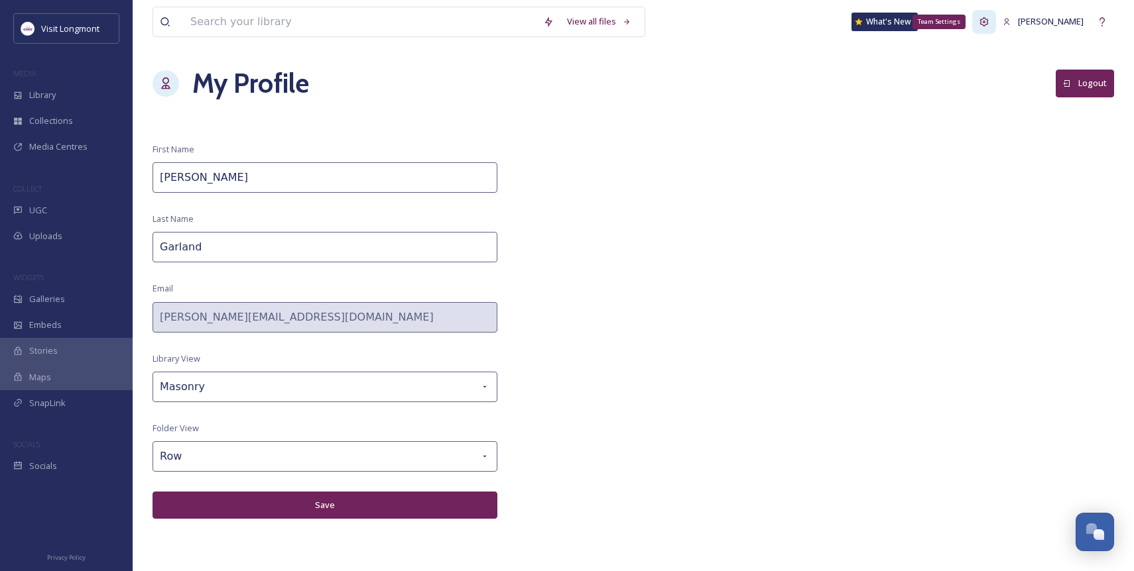 This screenshot has width=1134, height=571. Describe the element at coordinates (1094, 532) in the screenshot. I see `button: Open Chat` at that location.